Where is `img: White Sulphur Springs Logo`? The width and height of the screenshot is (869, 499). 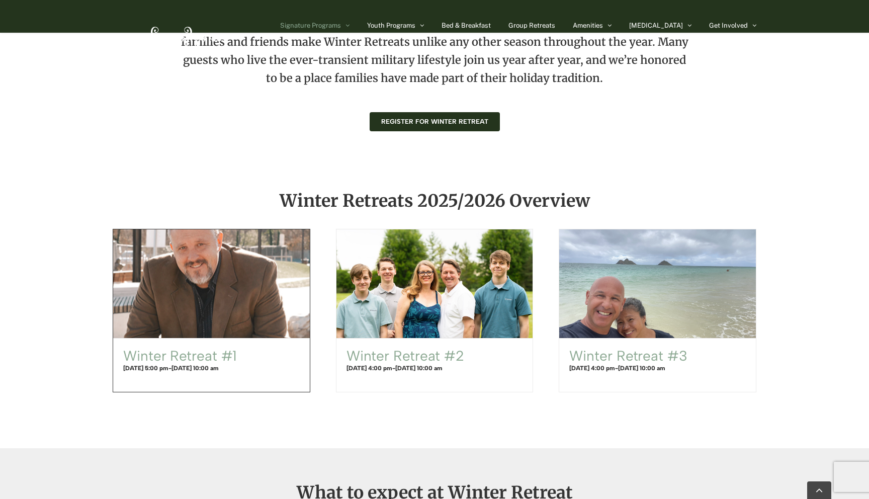 img: White Sulphur Springs Logo is located at coordinates (170, 39).